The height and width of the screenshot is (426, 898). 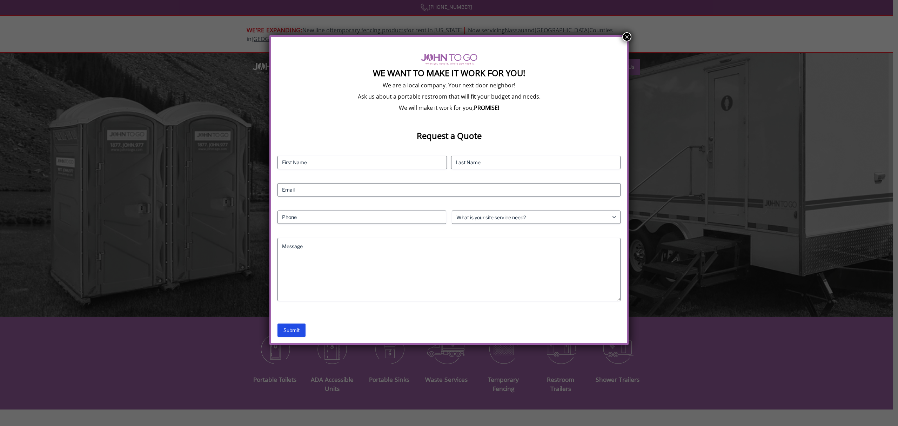 What do you see at coordinates (536, 162) in the screenshot?
I see `input: Last Name` at bounding box center [536, 162].